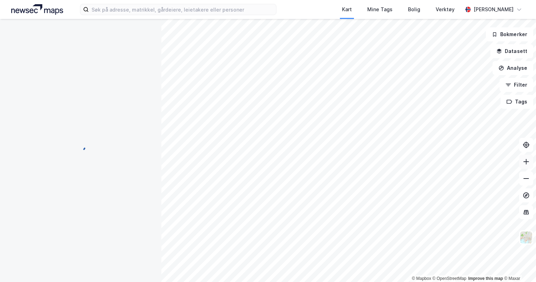  What do you see at coordinates (527, 238) in the screenshot?
I see `img: Z` at bounding box center [527, 238].